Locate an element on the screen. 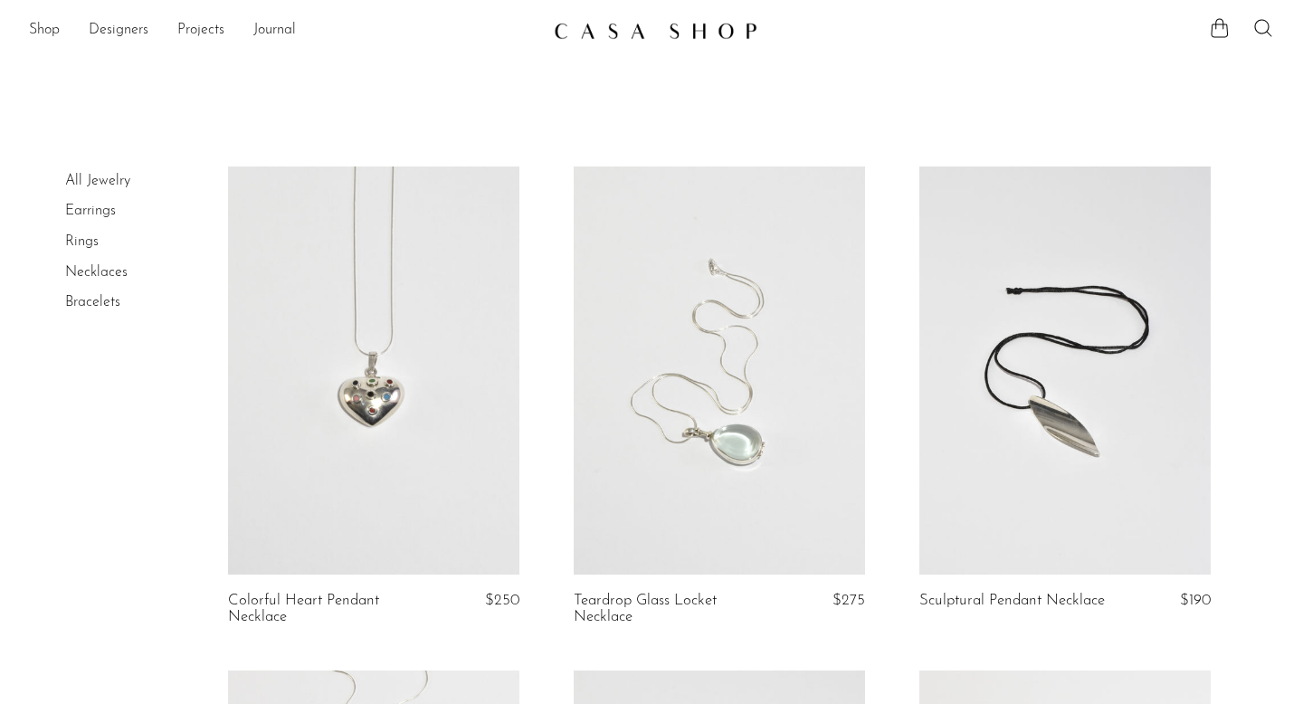 The image size is (1303, 704). a: Designers is located at coordinates (119, 31).